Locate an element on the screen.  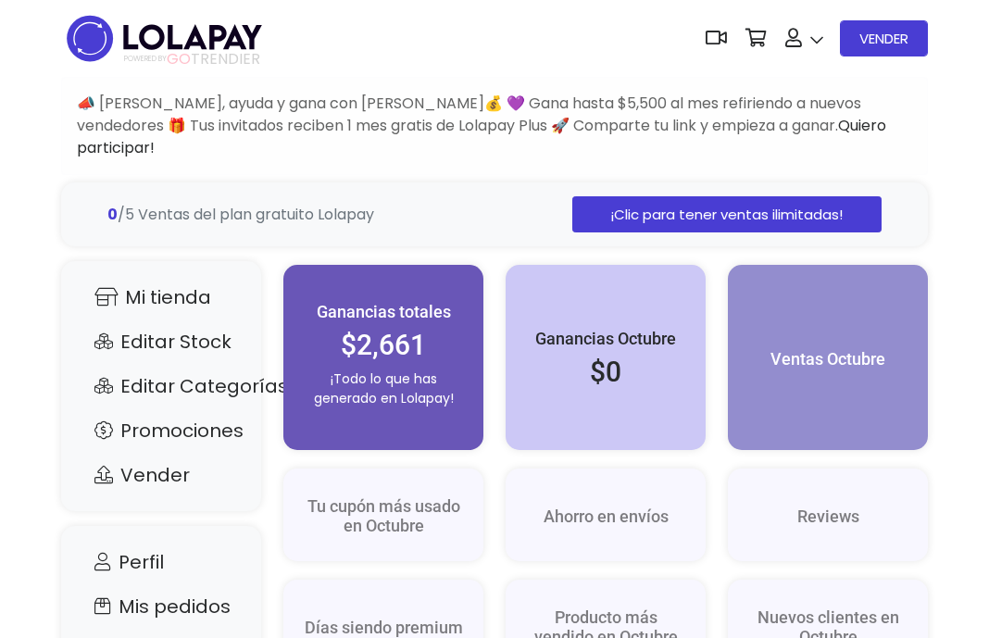
a: ¡Clic para tener ventas ilimitadas! is located at coordinates (727, 214).